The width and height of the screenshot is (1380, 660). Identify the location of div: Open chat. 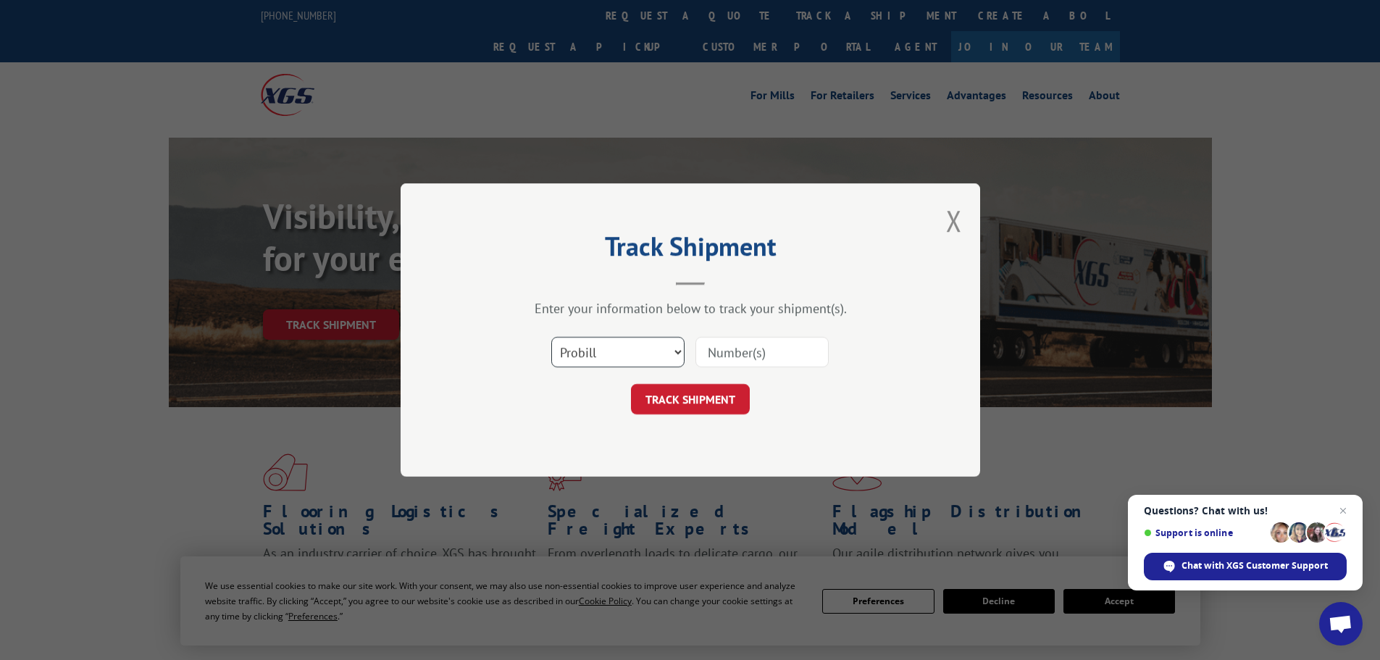
(1340, 624).